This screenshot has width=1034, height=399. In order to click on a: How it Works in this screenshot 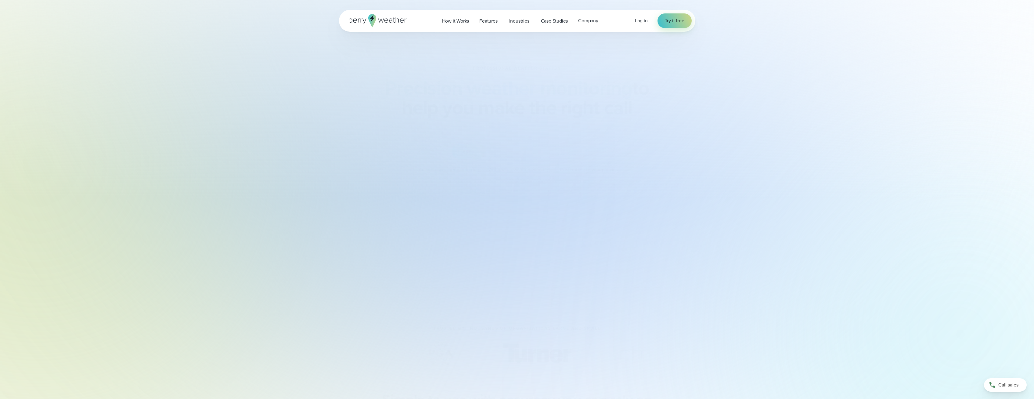, I will do `click(455, 21)`.